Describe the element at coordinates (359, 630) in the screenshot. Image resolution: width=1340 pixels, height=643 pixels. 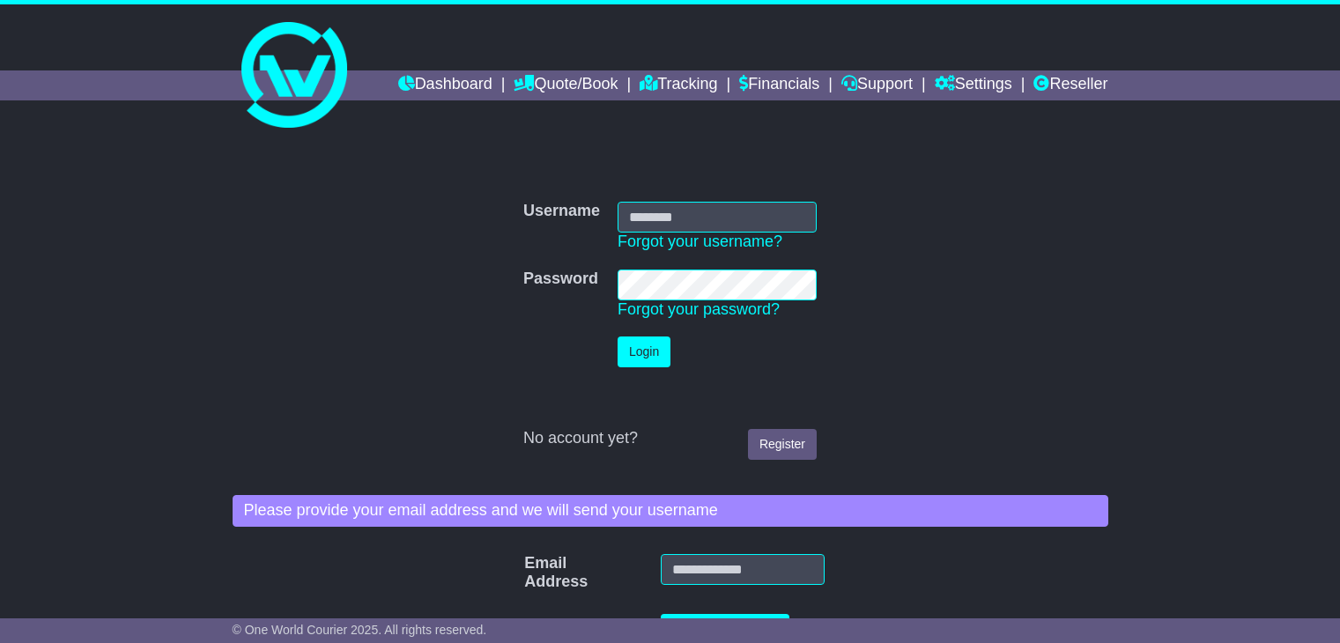
I see `span: © One World Courier 2025. All rights reserved.` at that location.